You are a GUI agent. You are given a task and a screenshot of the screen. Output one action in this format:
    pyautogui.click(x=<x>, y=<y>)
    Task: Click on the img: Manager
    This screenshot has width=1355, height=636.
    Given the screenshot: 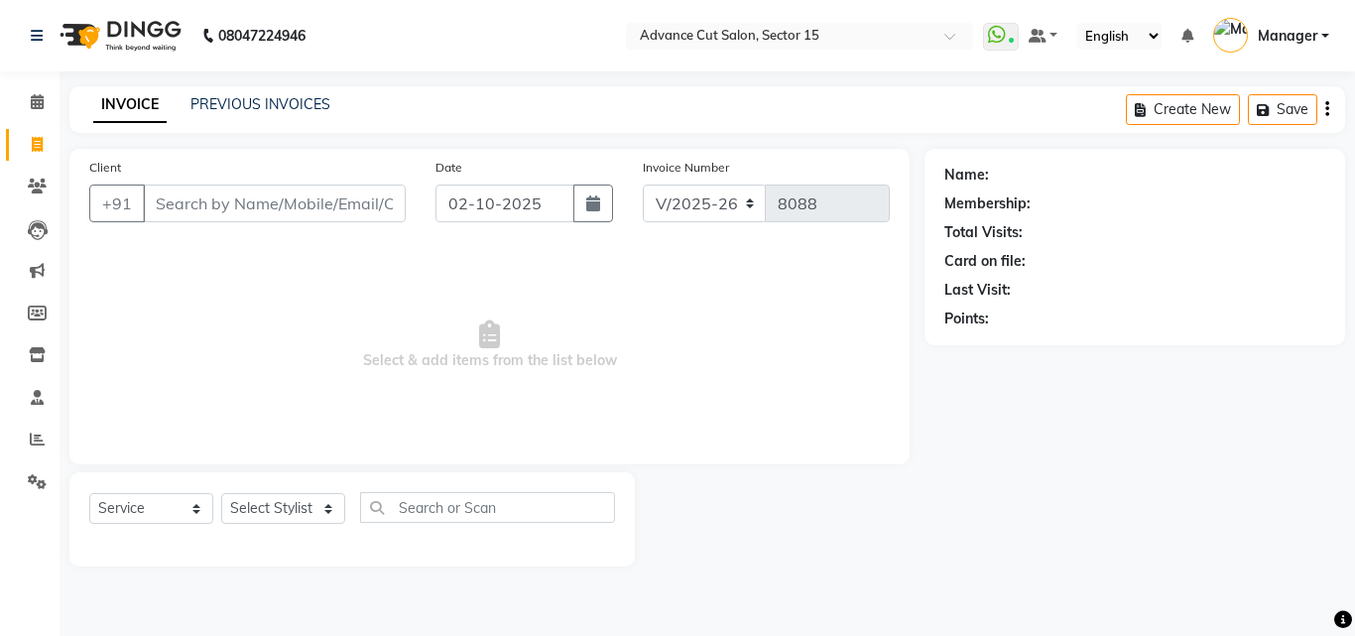 What is the action you would take?
    pyautogui.click(x=1230, y=35)
    